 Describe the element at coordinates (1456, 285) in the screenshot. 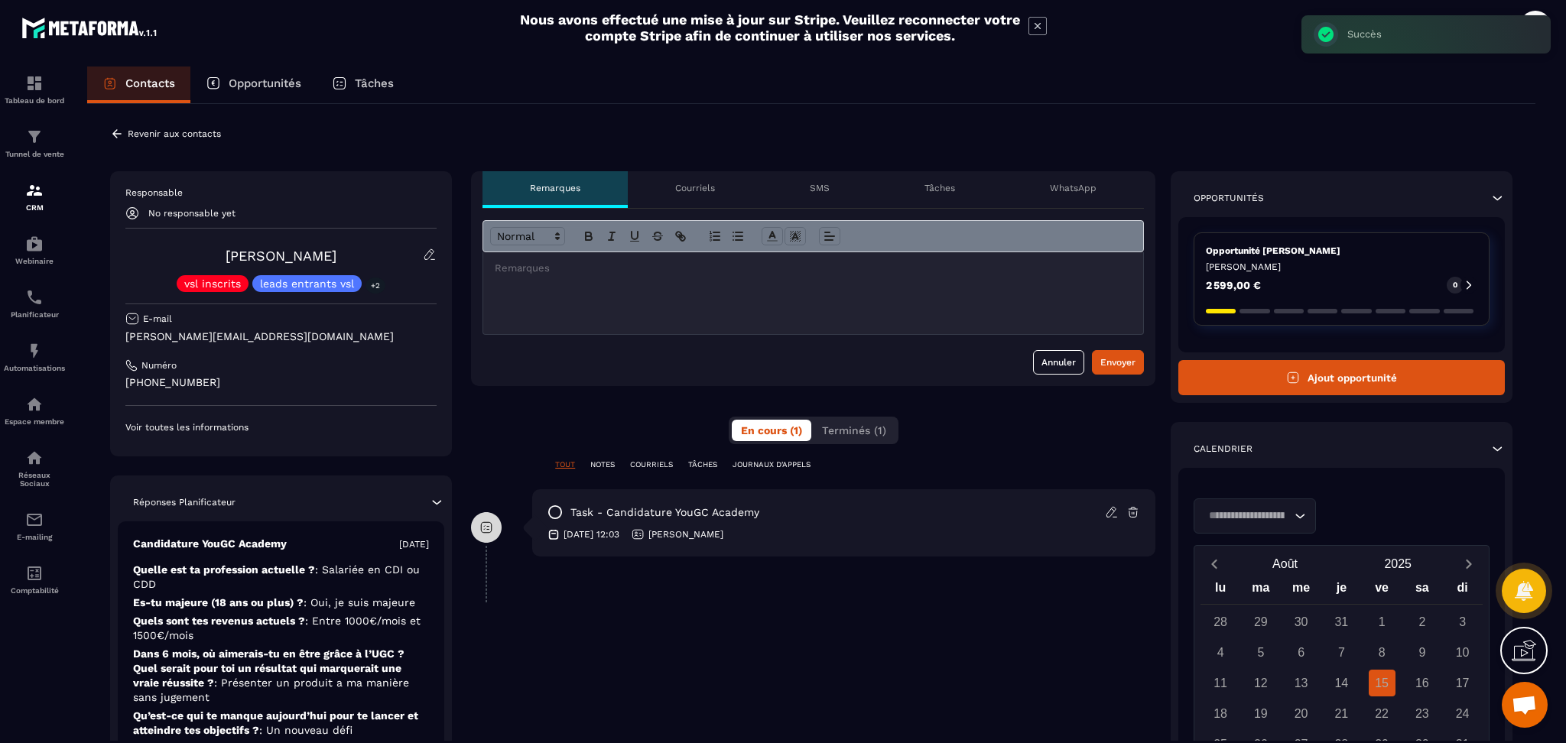

I see `p: 0` at that location.